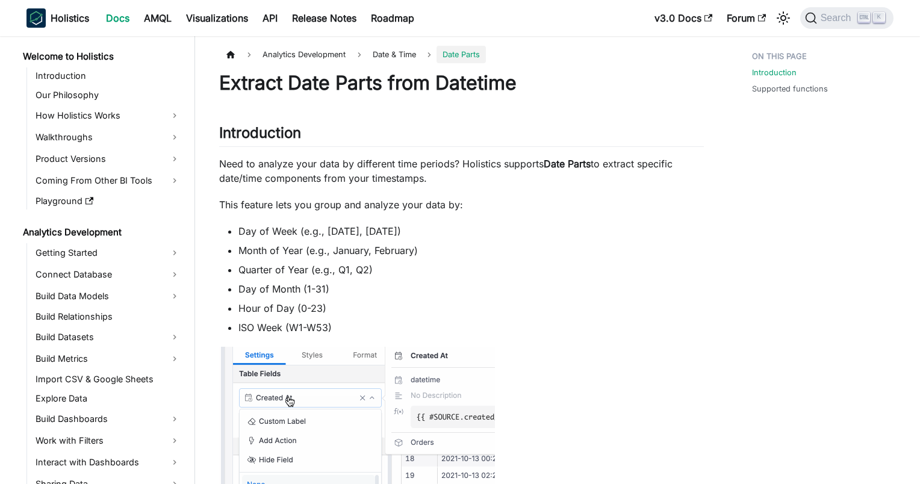  Describe the element at coordinates (684, 18) in the screenshot. I see `a: v3.0 Docs` at that location.